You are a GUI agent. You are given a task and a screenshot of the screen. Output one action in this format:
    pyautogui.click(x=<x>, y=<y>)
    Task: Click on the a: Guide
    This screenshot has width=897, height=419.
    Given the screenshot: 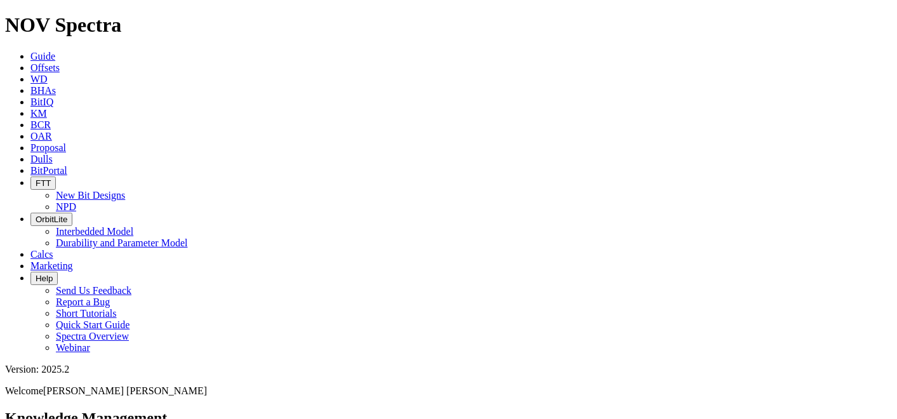 What is the action you would take?
    pyautogui.click(x=43, y=56)
    